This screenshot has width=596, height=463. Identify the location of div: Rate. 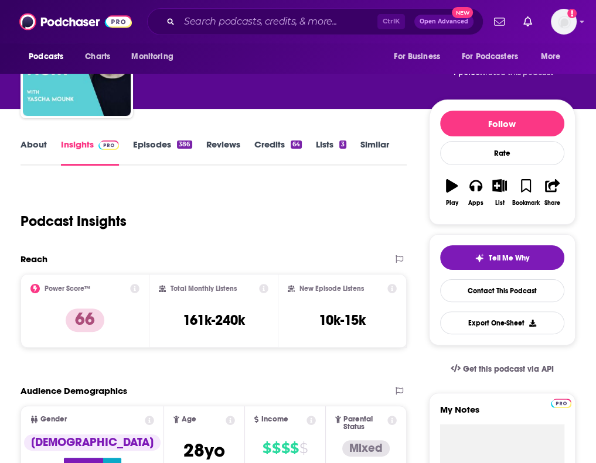
(502, 153).